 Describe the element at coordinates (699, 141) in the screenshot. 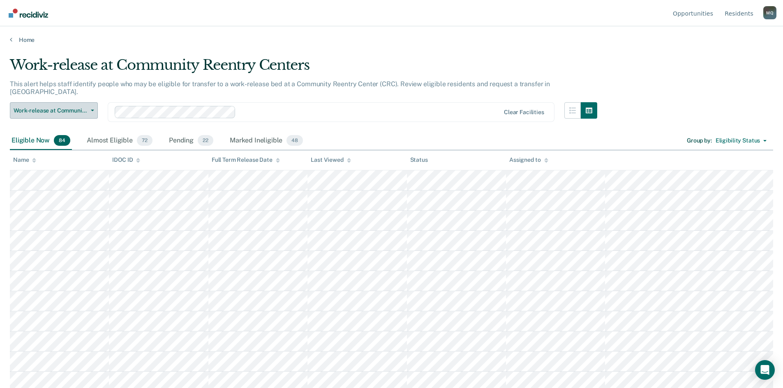

I see `div: Group by :` at that location.